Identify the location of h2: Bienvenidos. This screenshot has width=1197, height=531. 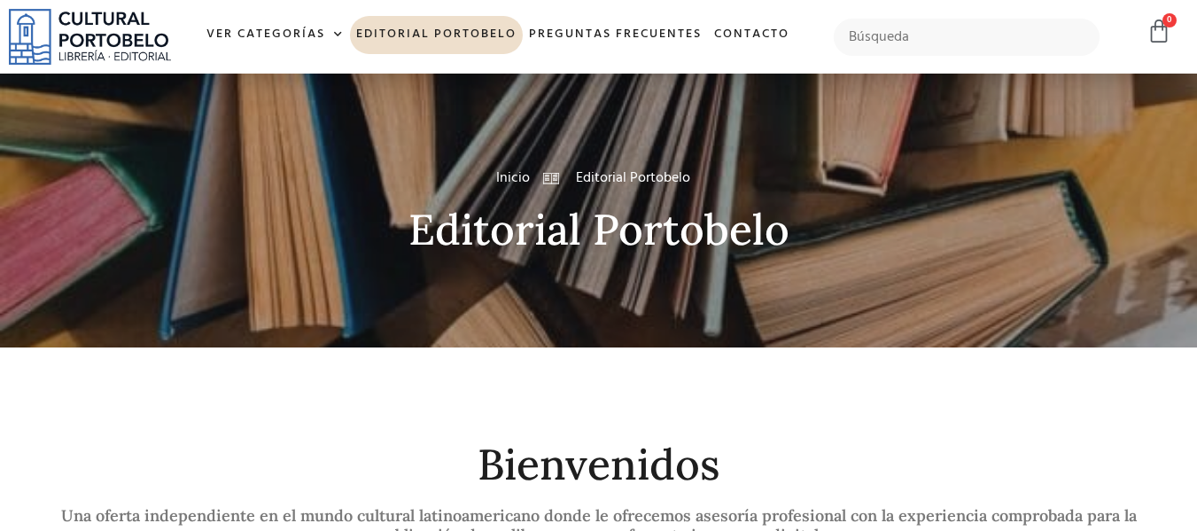
(599, 464).